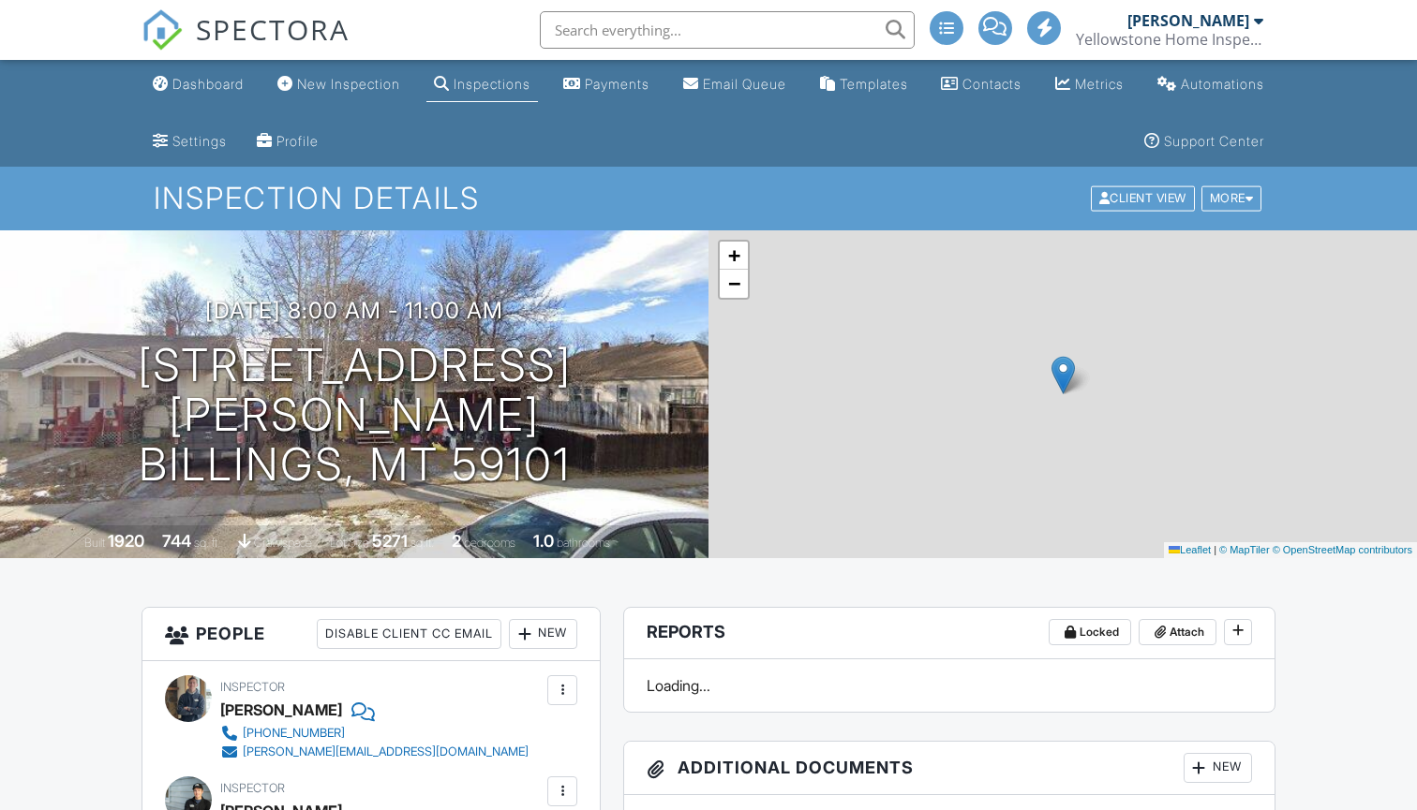 The height and width of the screenshot is (810, 1417). Describe the element at coordinates (708, 198) in the screenshot. I see `h1: Inspection Details` at that location.